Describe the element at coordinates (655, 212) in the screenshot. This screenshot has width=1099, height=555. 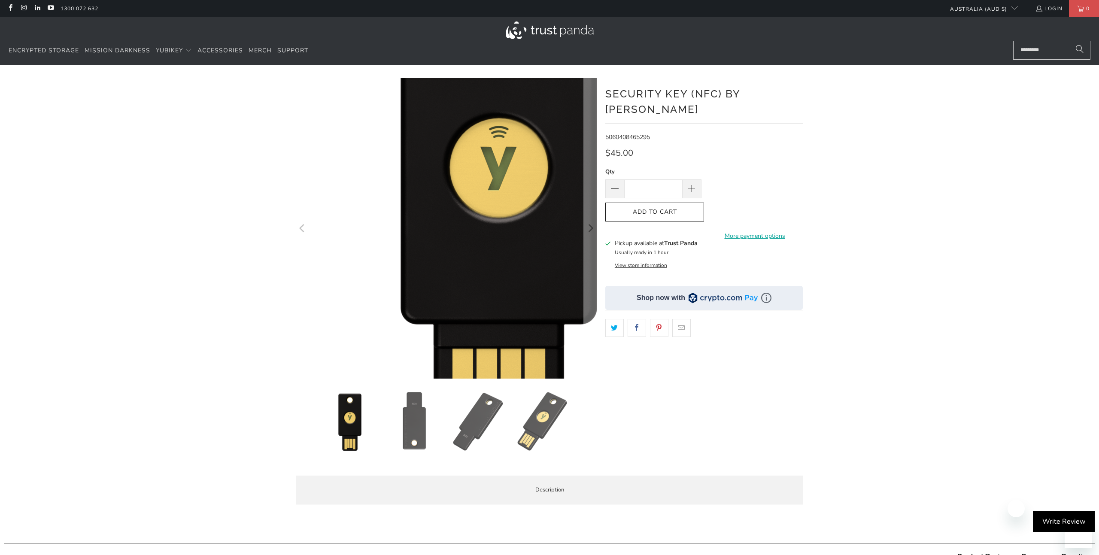
I see `button: Add to Cart` at that location.